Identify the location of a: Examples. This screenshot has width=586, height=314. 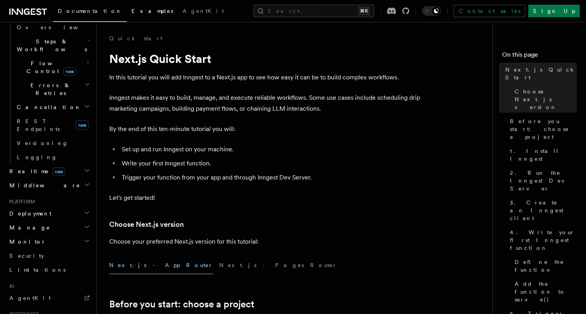
(152, 12).